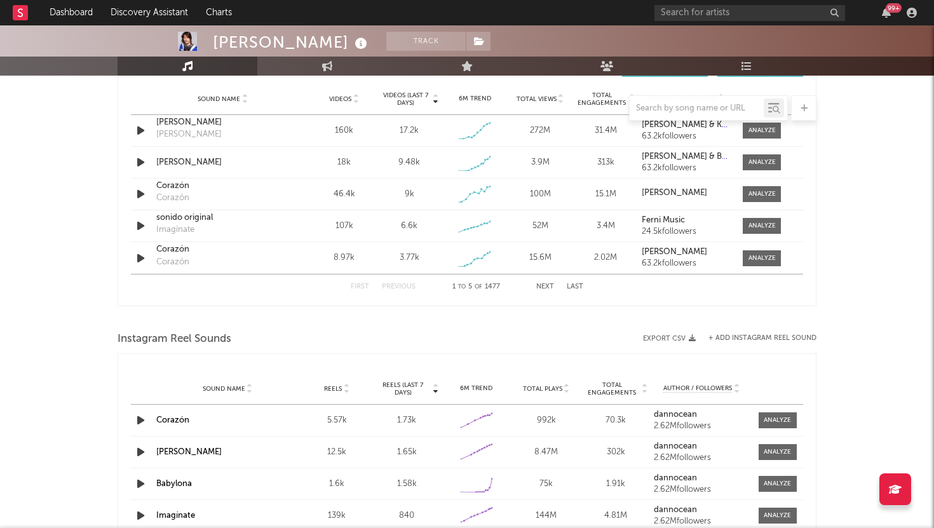  What do you see at coordinates (605, 131) in the screenshot?
I see `div: 31.4M` at bounding box center [605, 131].